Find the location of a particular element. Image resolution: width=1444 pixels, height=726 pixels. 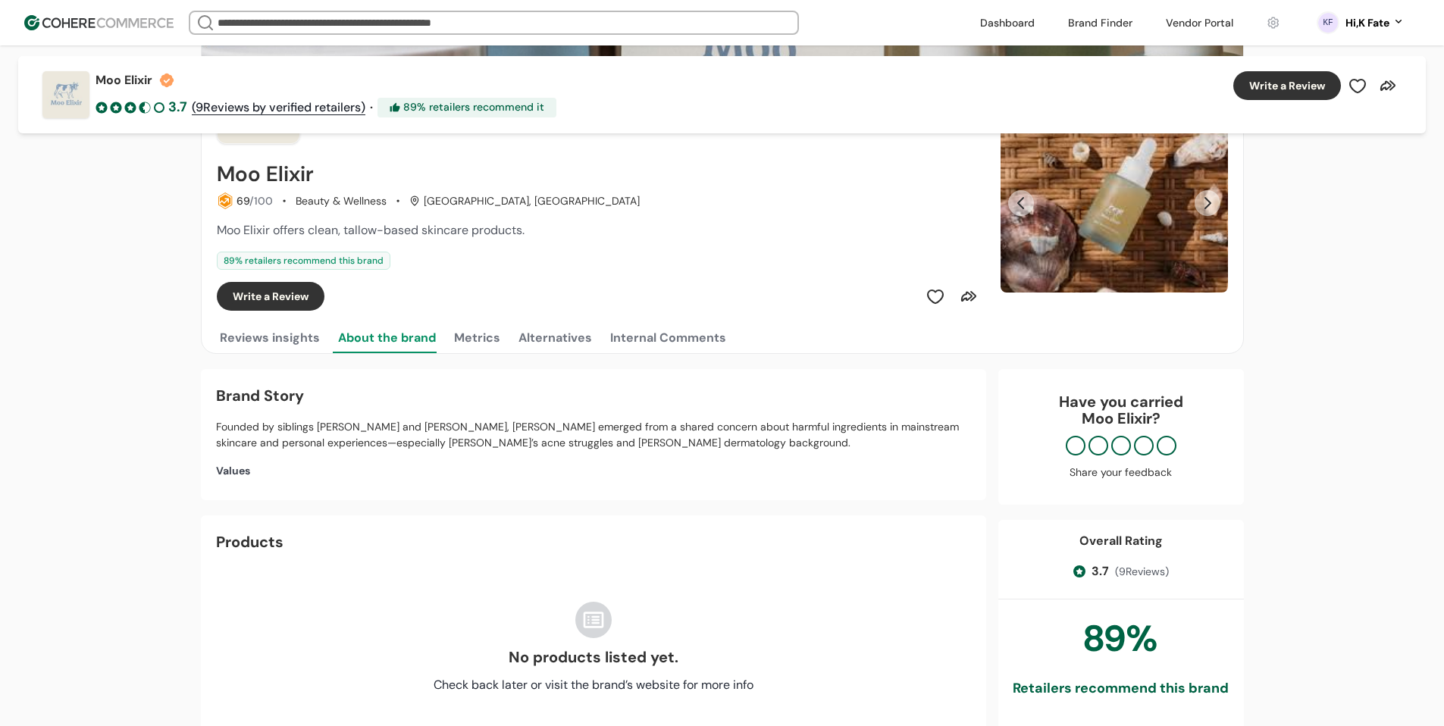

button: Alternatives is located at coordinates (555, 338).